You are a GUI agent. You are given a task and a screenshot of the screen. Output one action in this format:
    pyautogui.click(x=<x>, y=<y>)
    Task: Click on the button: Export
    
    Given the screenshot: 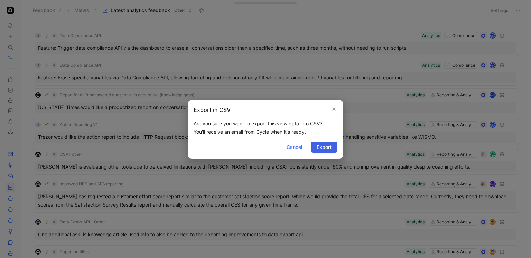 What is the action you would take?
    pyautogui.click(x=324, y=147)
    